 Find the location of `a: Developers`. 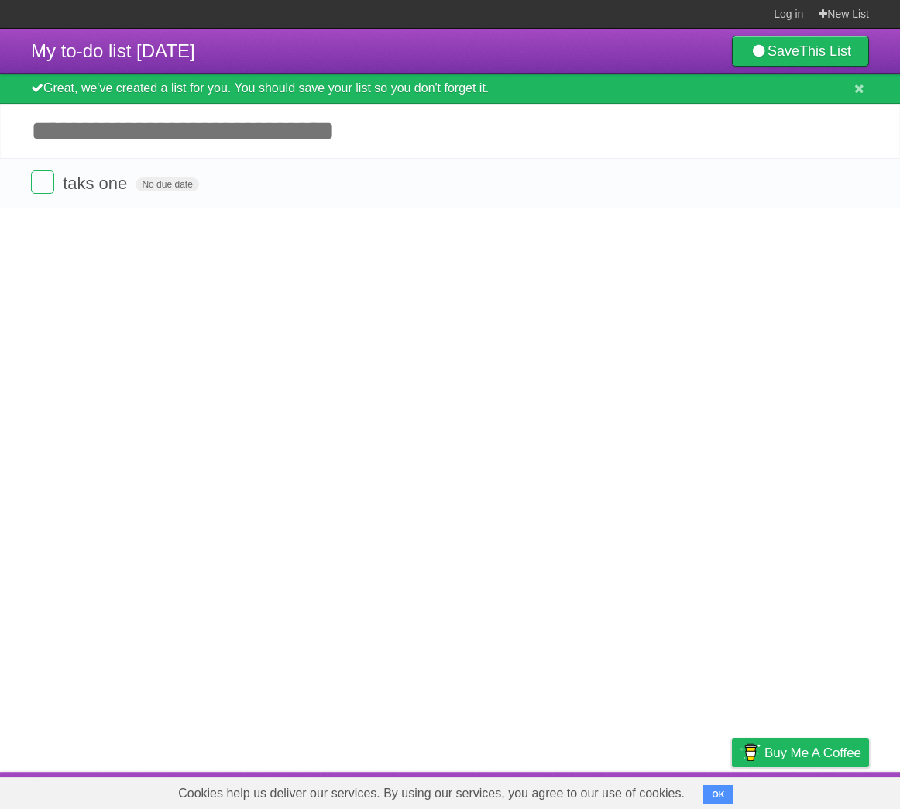

a: Developers is located at coordinates (608, 790).